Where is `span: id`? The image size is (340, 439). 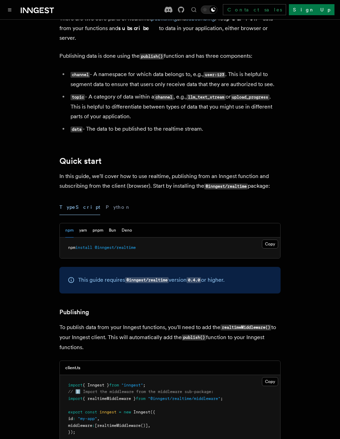
span: id is located at coordinates (70, 418).